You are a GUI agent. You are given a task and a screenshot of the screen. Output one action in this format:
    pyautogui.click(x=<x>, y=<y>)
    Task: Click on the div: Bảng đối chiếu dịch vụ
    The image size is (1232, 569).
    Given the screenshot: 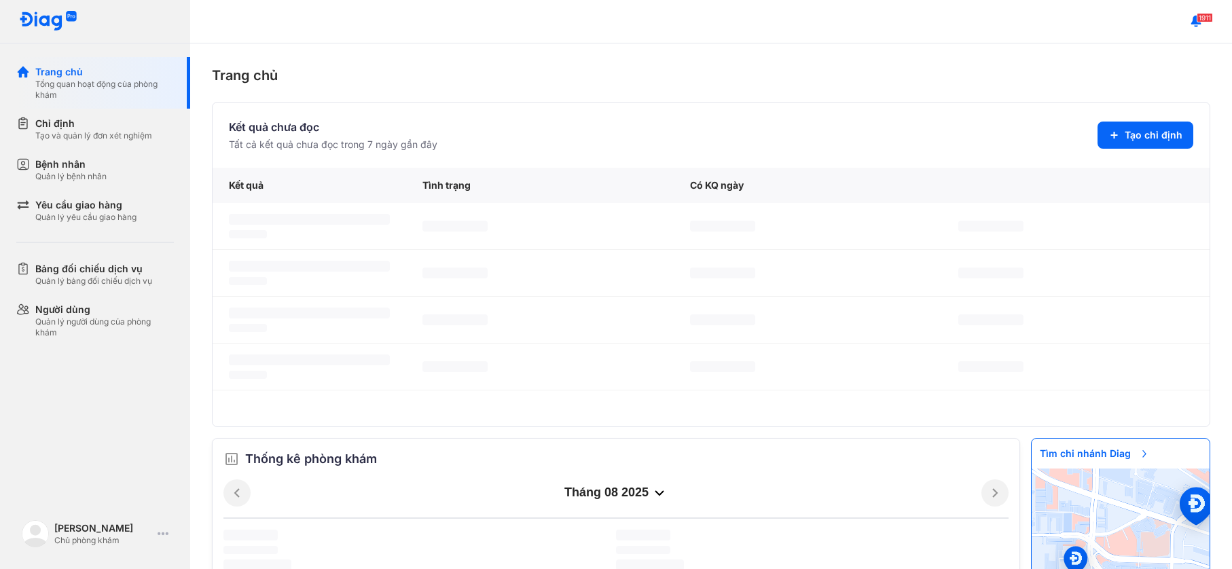 What is the action you would take?
    pyautogui.click(x=94, y=269)
    